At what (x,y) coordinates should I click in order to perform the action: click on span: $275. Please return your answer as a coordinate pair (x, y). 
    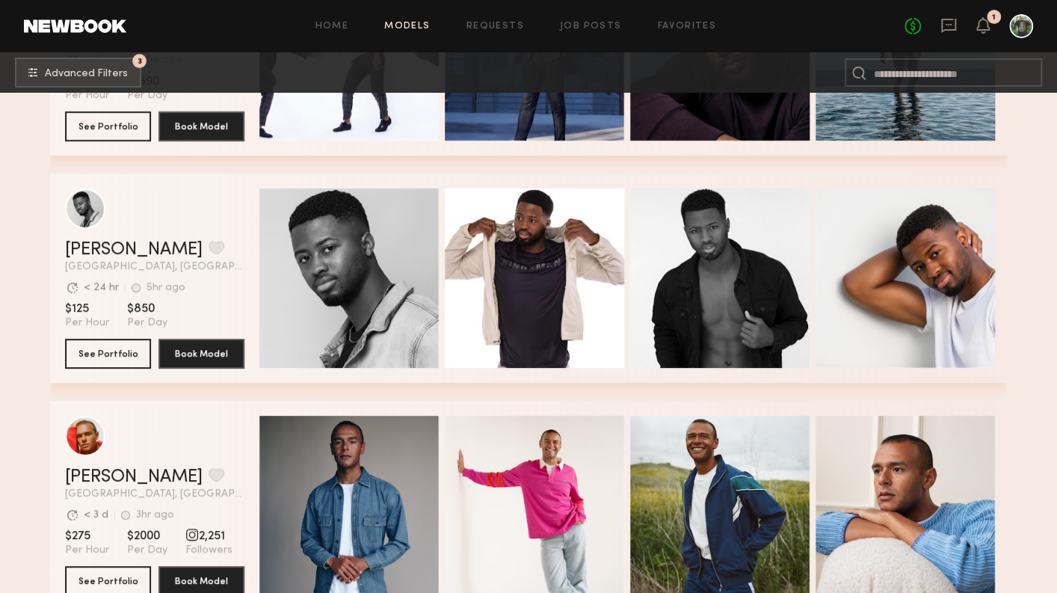
    Looking at the image, I should click on (87, 536).